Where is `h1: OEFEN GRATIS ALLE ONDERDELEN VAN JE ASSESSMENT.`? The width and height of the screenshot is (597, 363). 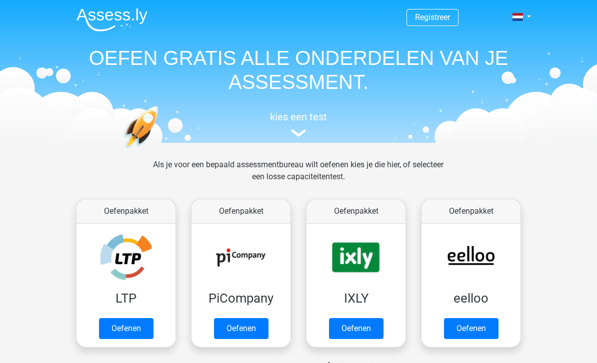 h1: OEFEN GRATIS ALLE ONDERDELEN VAN JE ASSESSMENT. is located at coordinates (298, 70).